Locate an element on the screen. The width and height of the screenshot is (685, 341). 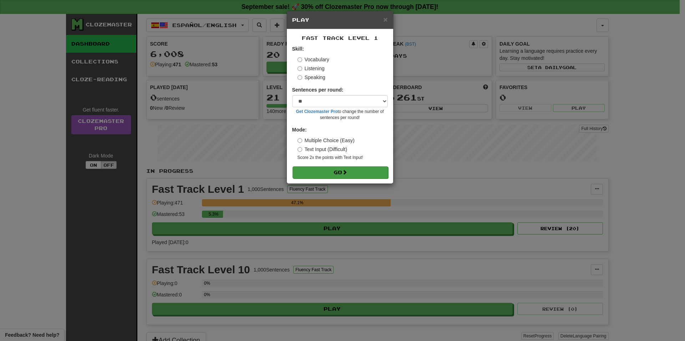
input: Listening is located at coordinates (300, 68).